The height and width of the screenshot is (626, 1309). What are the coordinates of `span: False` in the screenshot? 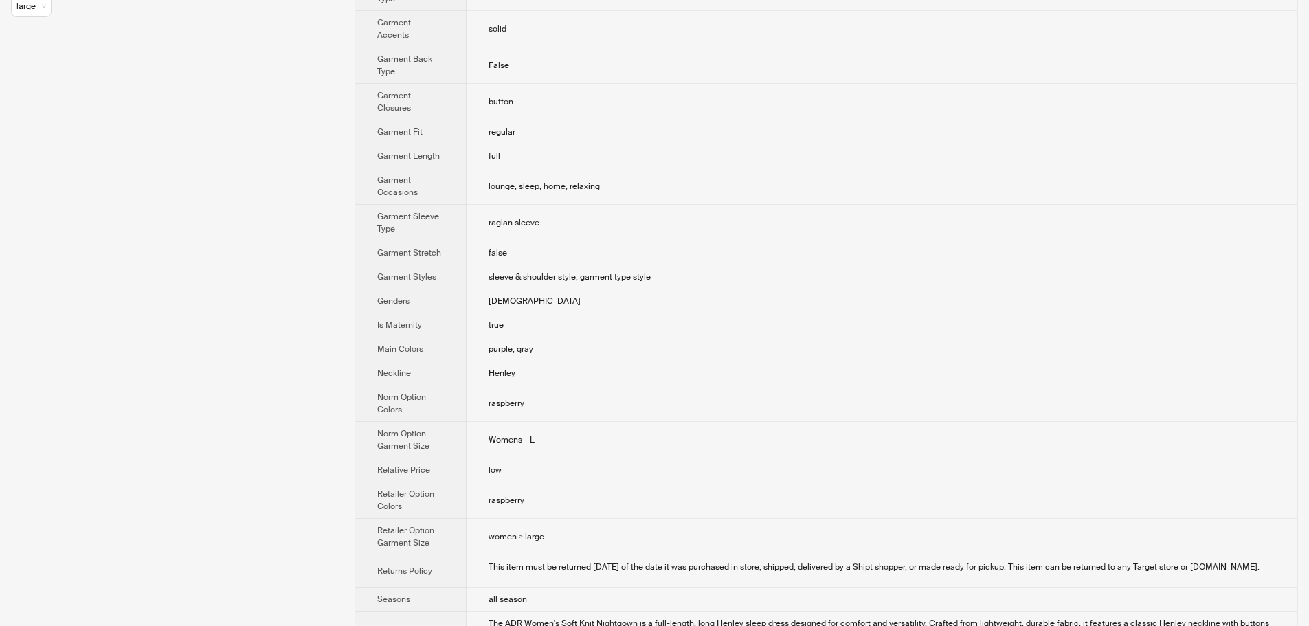 It's located at (499, 65).